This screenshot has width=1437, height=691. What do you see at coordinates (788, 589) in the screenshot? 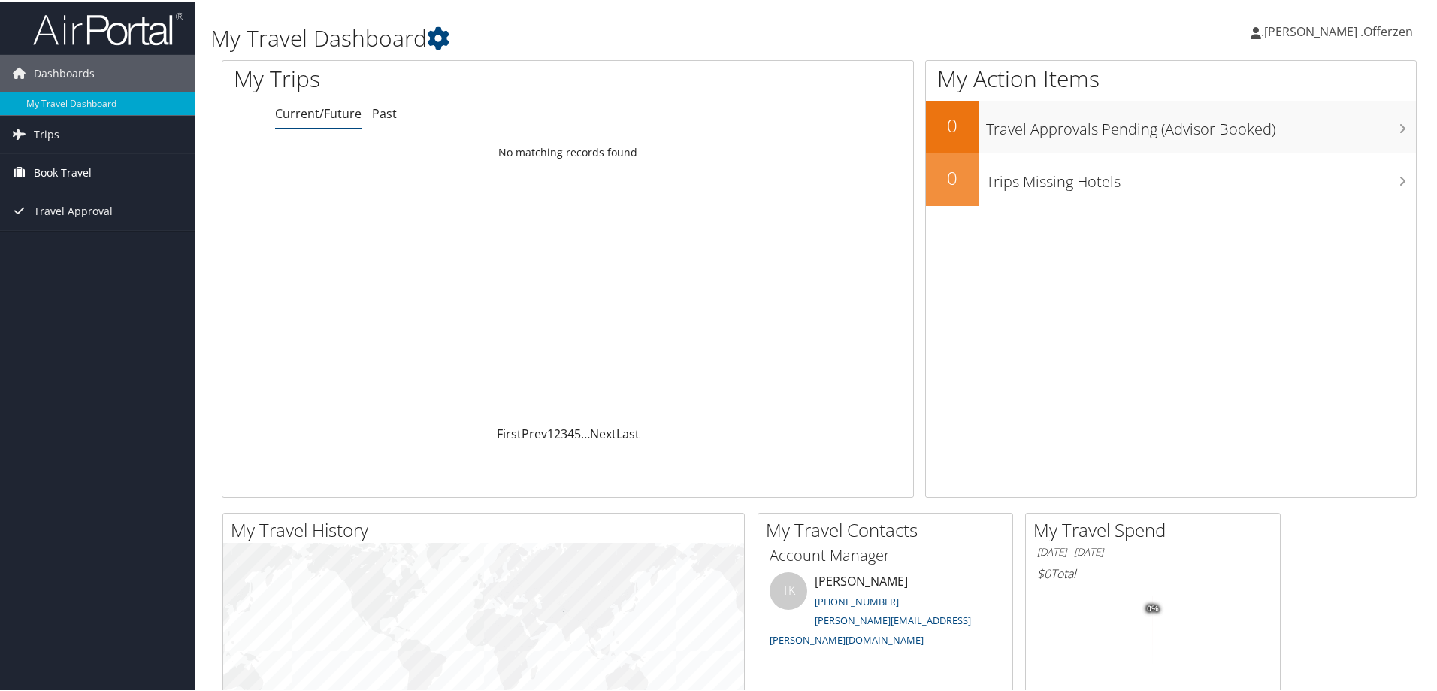
I see `div: TK` at bounding box center [788, 589].